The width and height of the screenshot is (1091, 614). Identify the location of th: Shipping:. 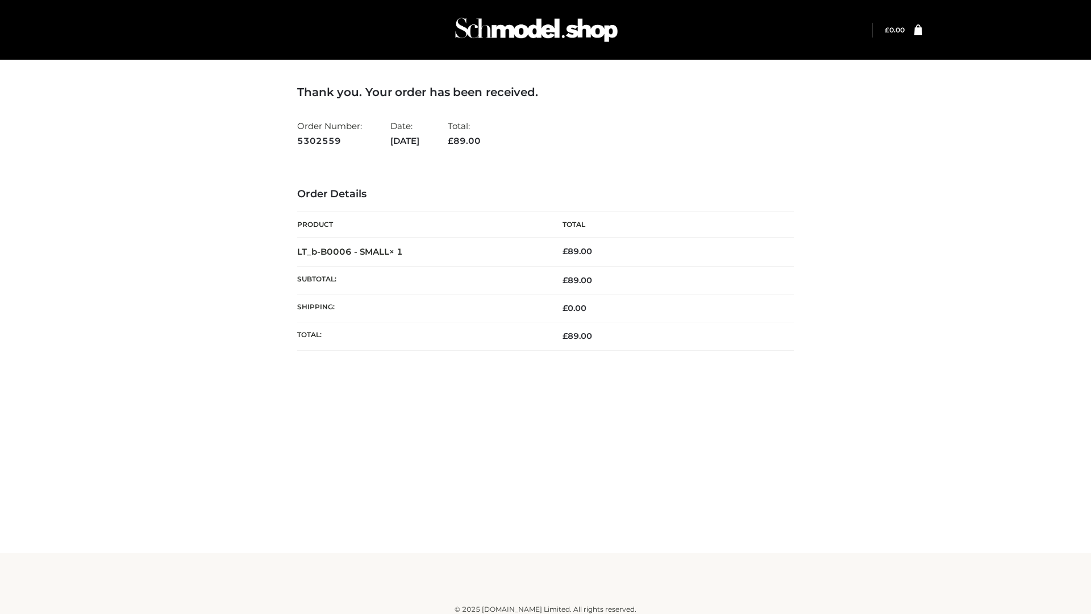
(421, 308).